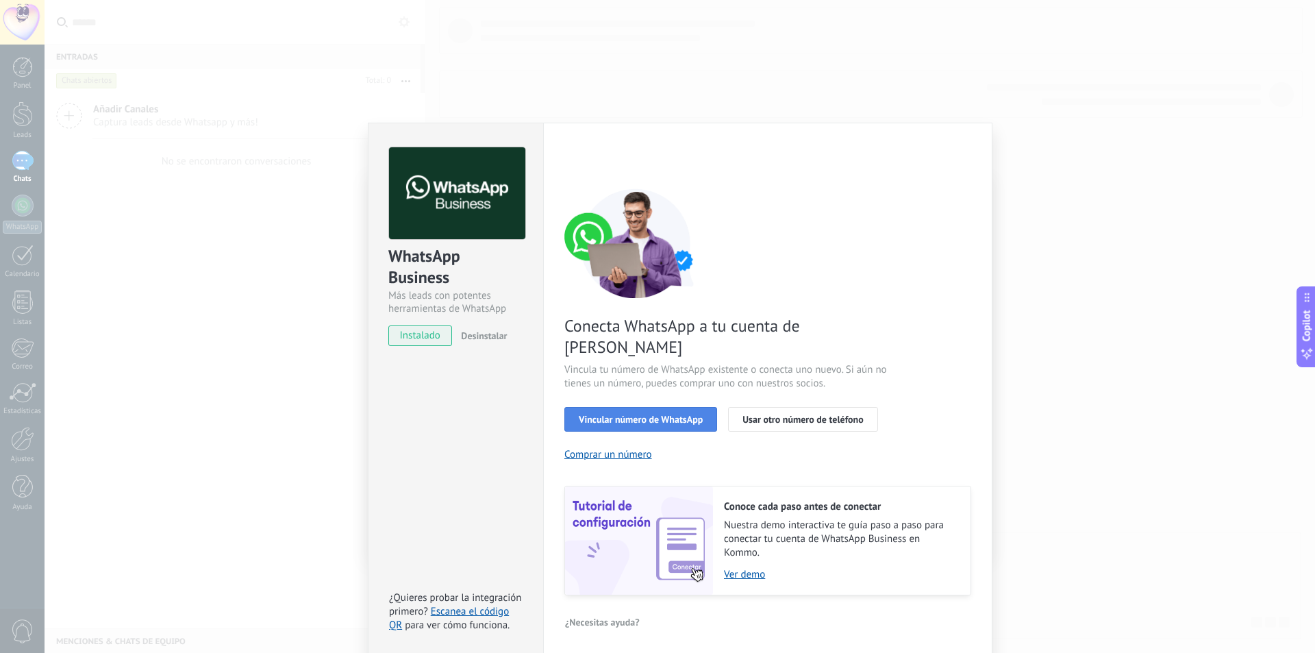  What do you see at coordinates (484, 336) in the screenshot?
I see `span: Desinstalar` at bounding box center [484, 336].